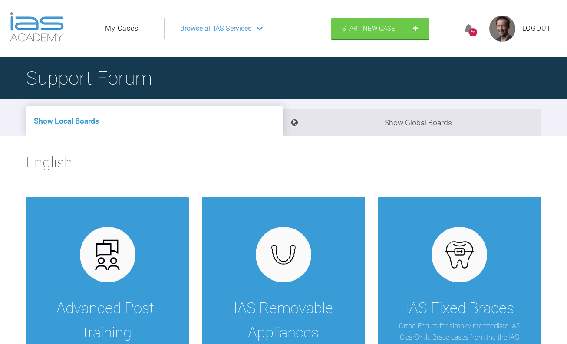  I want to click on a: My Cases, so click(122, 29).